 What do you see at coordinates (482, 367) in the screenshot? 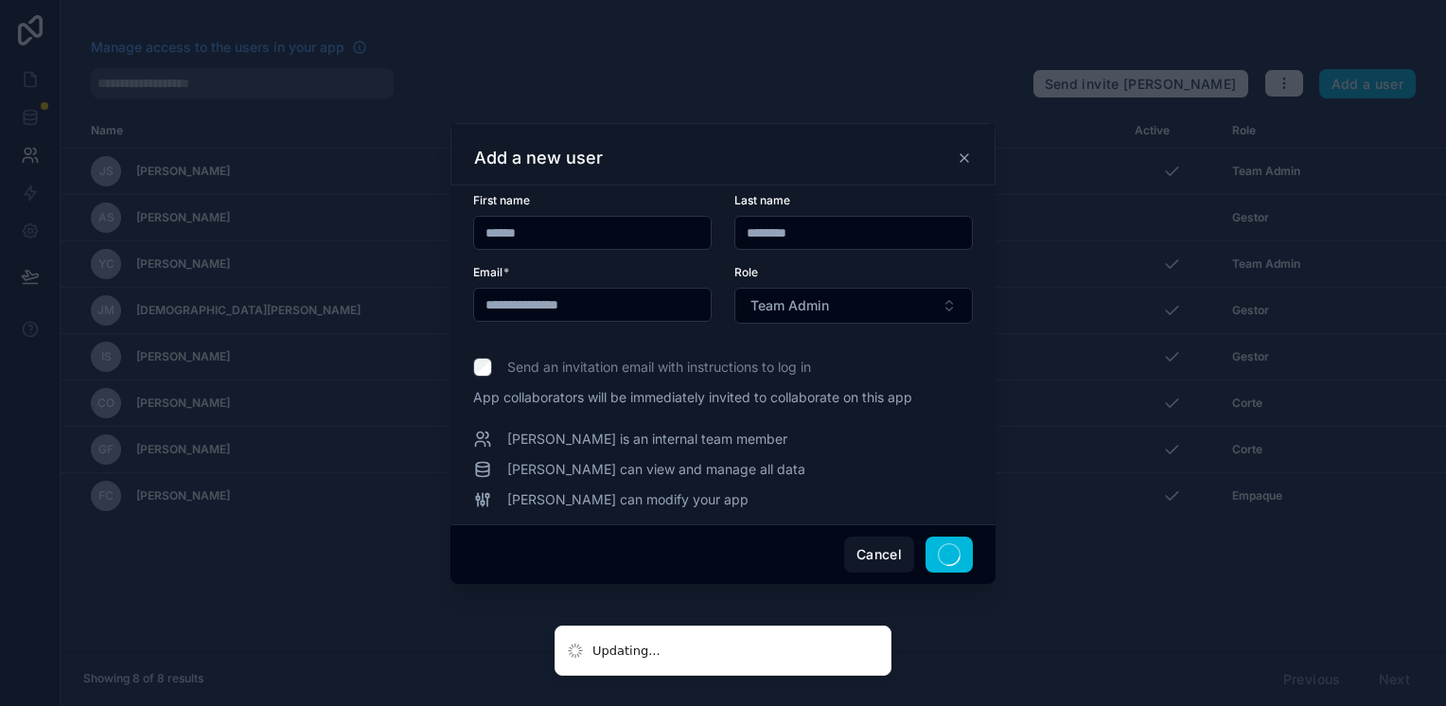
I see `input: Send an invitation email with instructions to log in` at bounding box center [482, 367].